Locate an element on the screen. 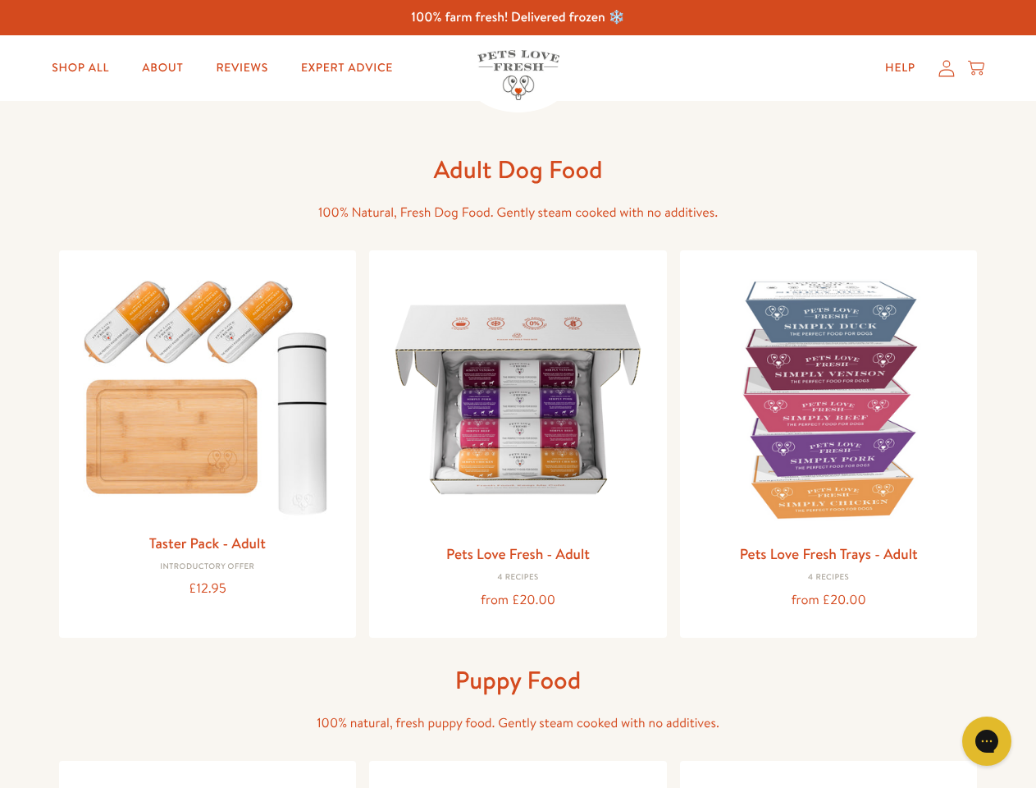 The image size is (1036, 788). button: Gorgias live chat is located at coordinates (33, 30).